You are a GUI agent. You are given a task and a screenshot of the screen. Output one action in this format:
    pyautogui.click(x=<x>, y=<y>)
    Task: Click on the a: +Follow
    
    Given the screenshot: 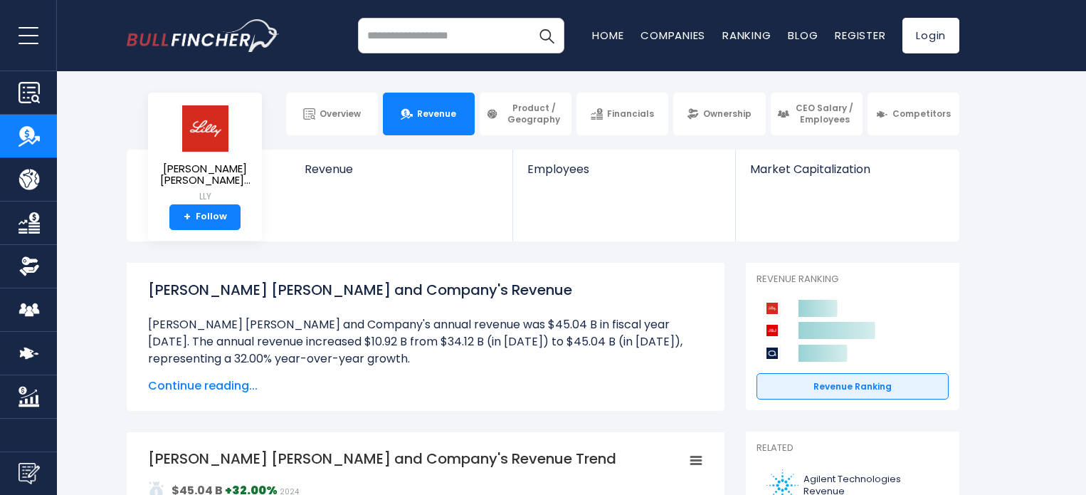 What is the action you would take?
    pyautogui.click(x=205, y=217)
    